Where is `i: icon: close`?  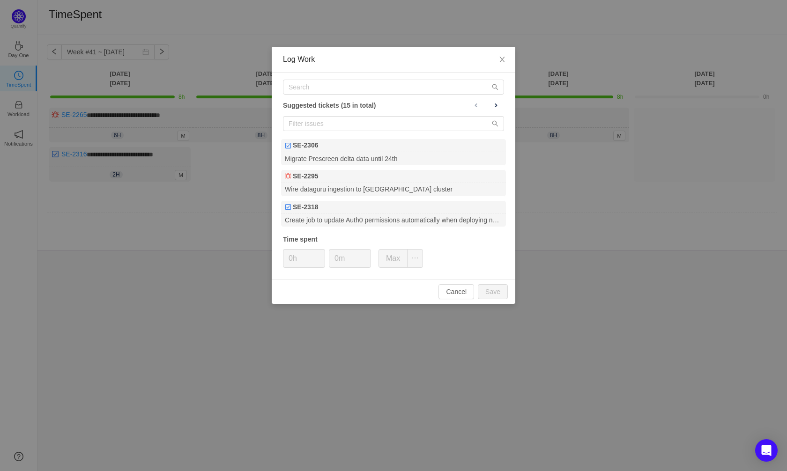
i: icon: close is located at coordinates (502, 60).